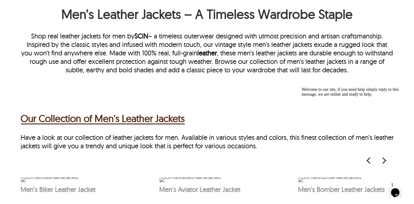  What do you see at coordinates (4, 5) in the screenshot?
I see `span: 1` at bounding box center [4, 5].